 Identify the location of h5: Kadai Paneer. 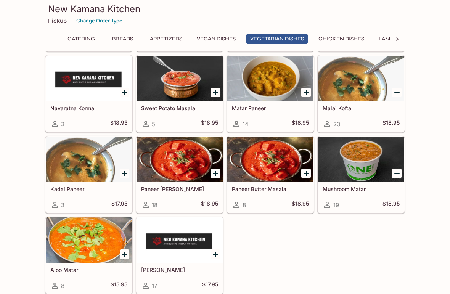
(89, 189).